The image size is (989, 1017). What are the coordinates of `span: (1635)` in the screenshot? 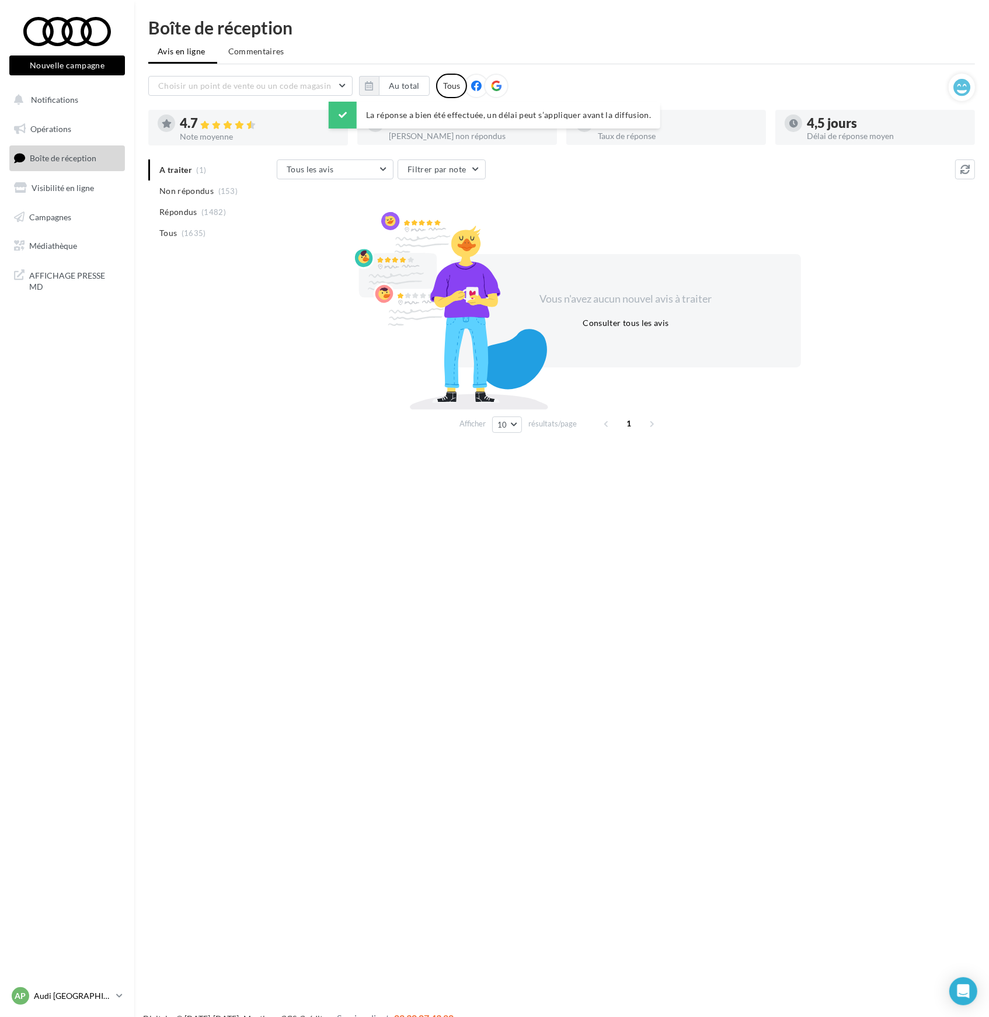 It's located at (194, 233).